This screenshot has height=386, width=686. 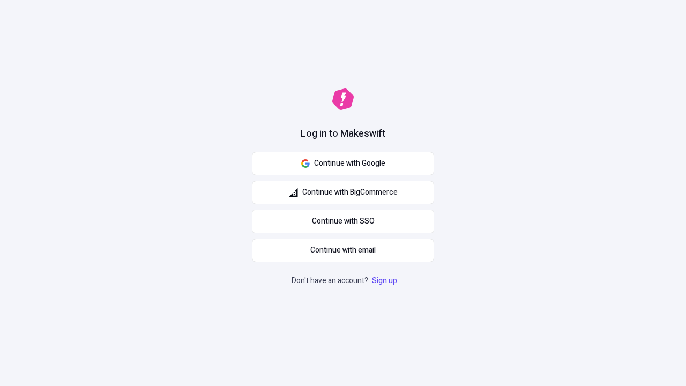 I want to click on span: Continue with email, so click(x=343, y=250).